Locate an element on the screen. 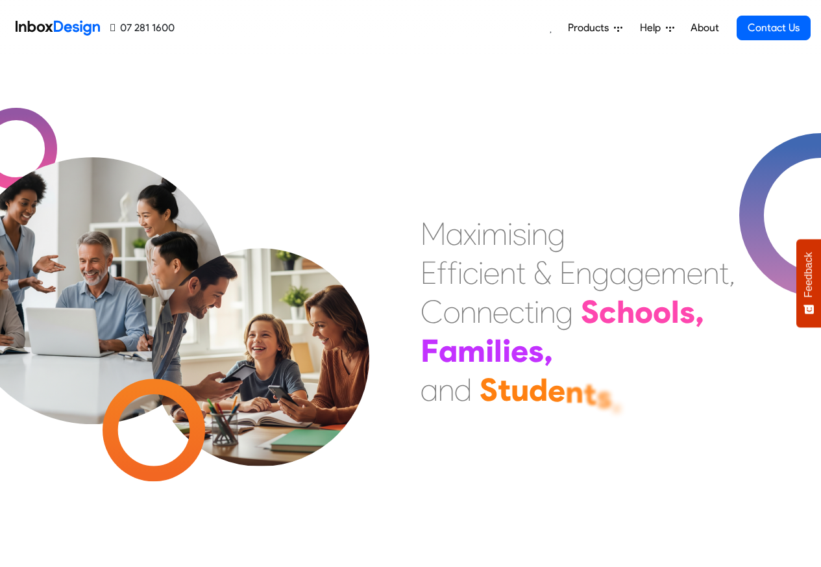 This screenshot has width=821, height=567. span: Help is located at coordinates (653, 28).